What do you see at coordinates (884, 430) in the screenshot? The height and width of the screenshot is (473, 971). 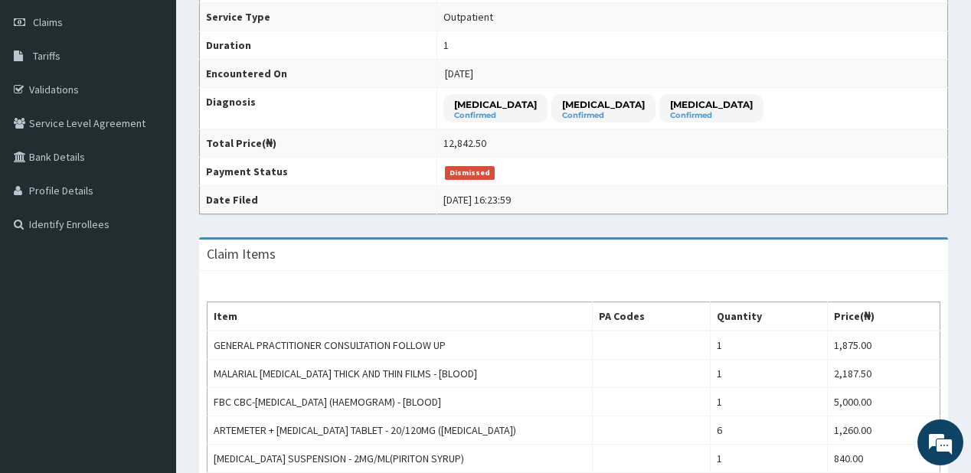 I see `td: 1,260.00` at bounding box center [884, 430].